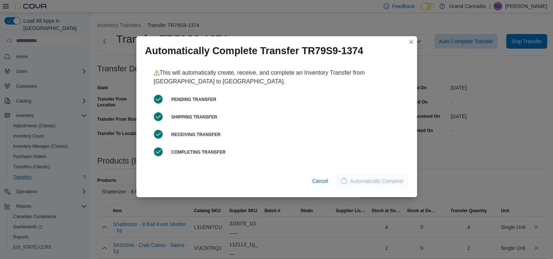 The height and width of the screenshot is (259, 553). I want to click on h6: Receiving Transfer, so click(286, 135).